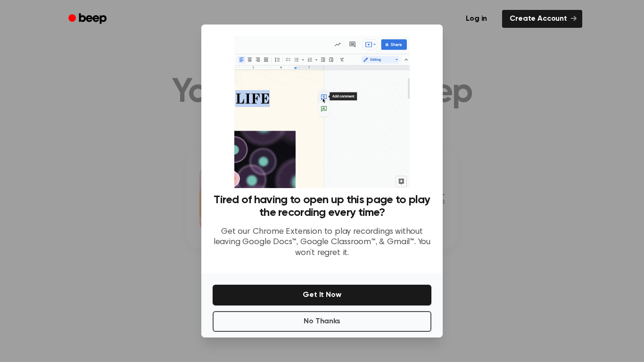  What do you see at coordinates (88, 19) in the screenshot?
I see `a: Beep` at bounding box center [88, 19].